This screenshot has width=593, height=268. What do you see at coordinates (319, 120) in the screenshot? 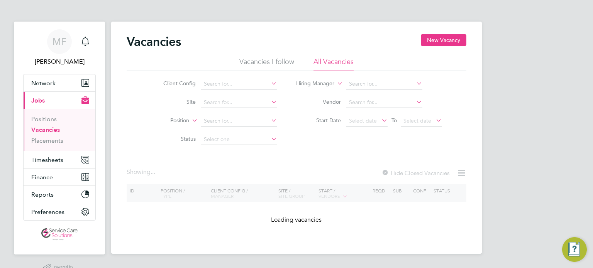
I see `label: Start Date` at bounding box center [319, 120].